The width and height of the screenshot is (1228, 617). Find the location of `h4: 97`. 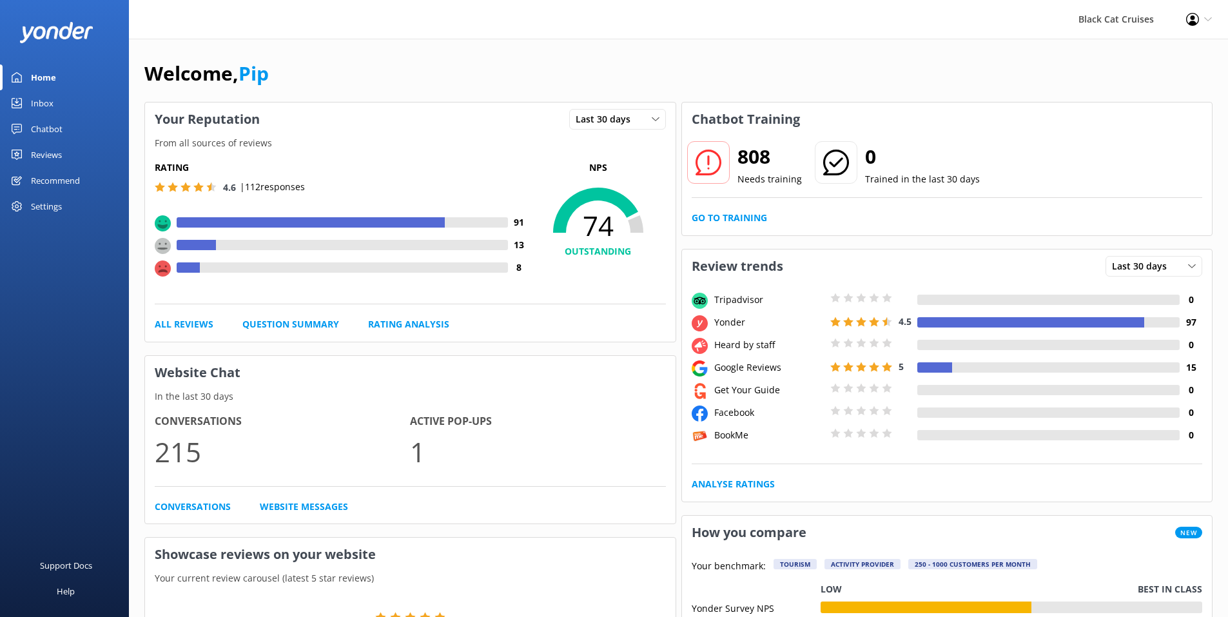

h4: 97 is located at coordinates (1191, 322).